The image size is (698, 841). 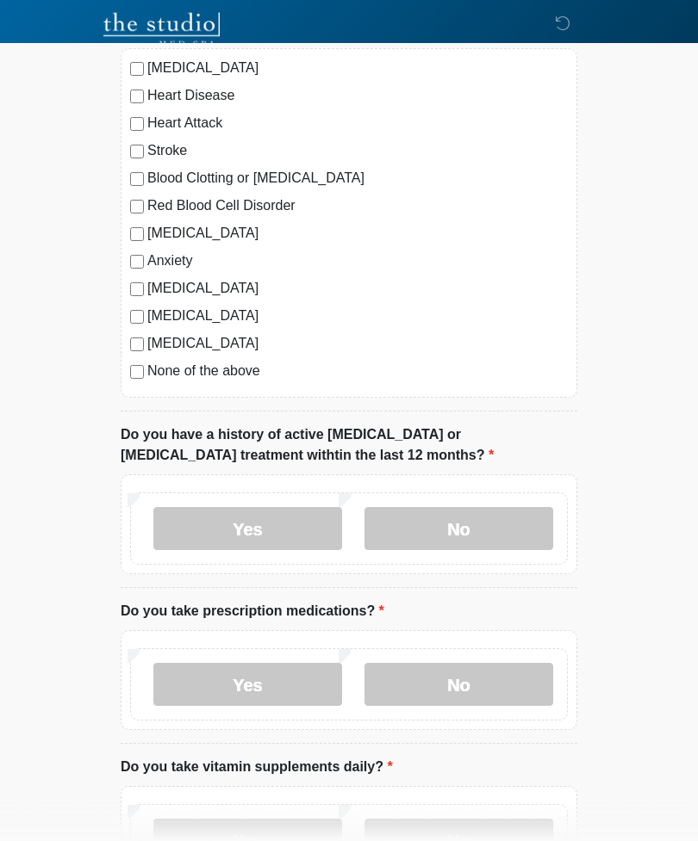 I want to click on input: None of the above, so click(x=137, y=373).